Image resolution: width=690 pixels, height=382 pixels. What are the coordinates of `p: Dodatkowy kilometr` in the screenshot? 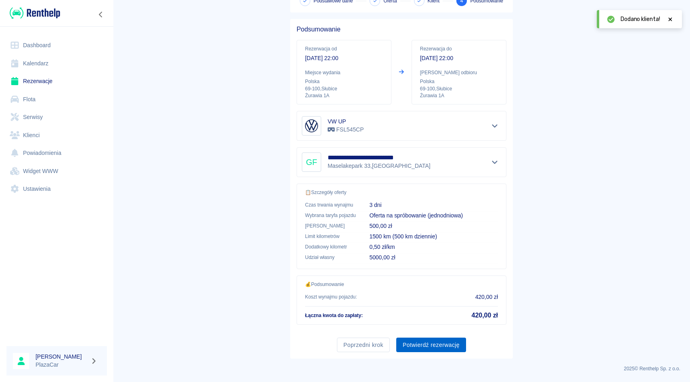 It's located at (330, 247).